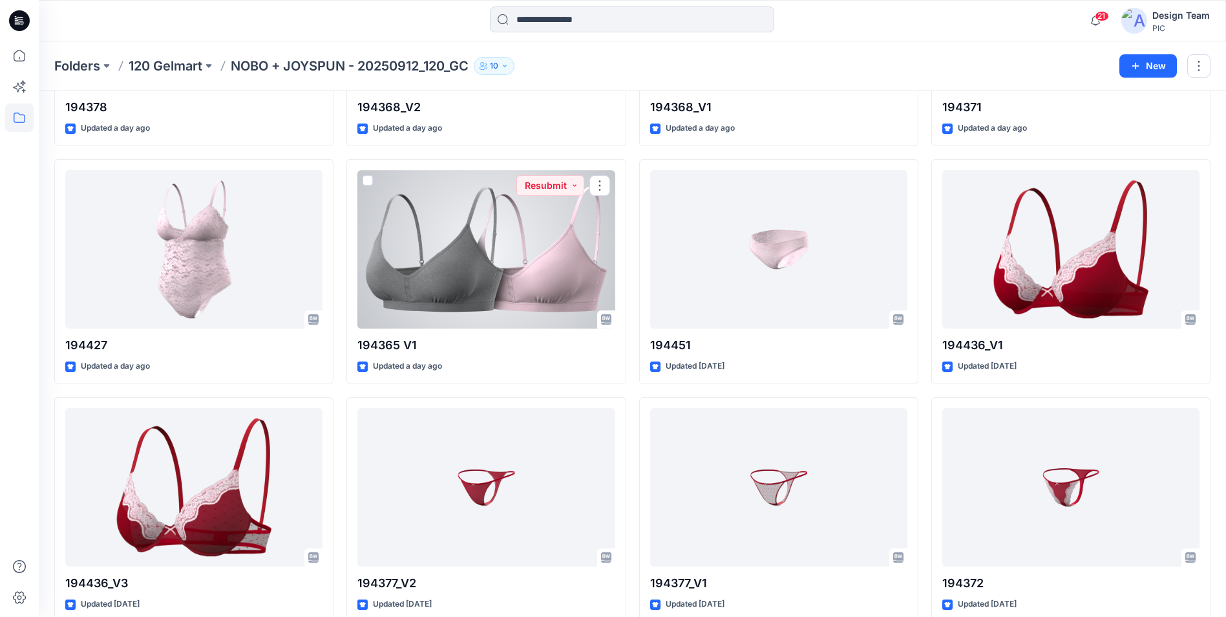 The height and width of the screenshot is (617, 1226). I want to click on p: 194372, so click(1071, 583).